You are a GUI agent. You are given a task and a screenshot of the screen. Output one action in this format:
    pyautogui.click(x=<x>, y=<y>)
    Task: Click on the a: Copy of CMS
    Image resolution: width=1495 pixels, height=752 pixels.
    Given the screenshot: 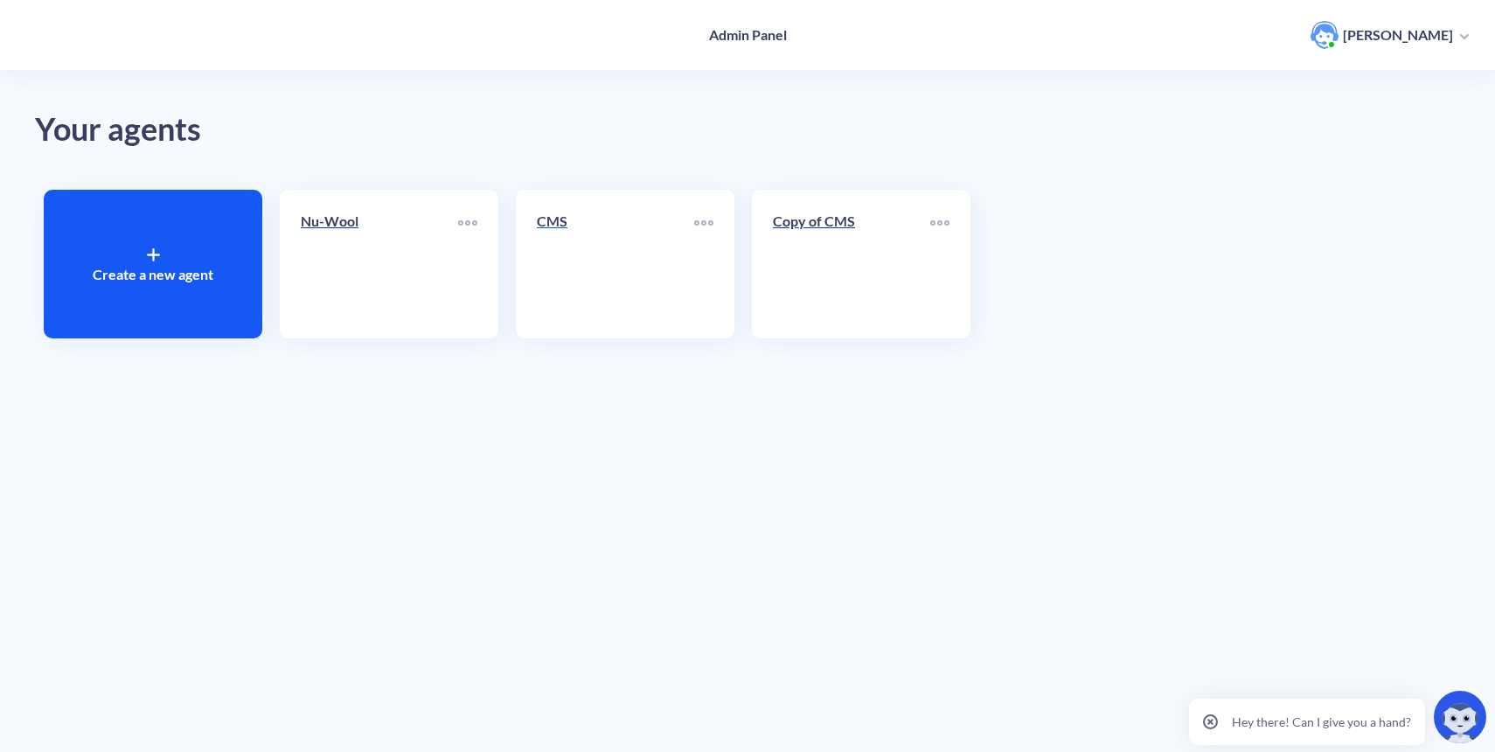 What is the action you would take?
    pyautogui.click(x=852, y=264)
    